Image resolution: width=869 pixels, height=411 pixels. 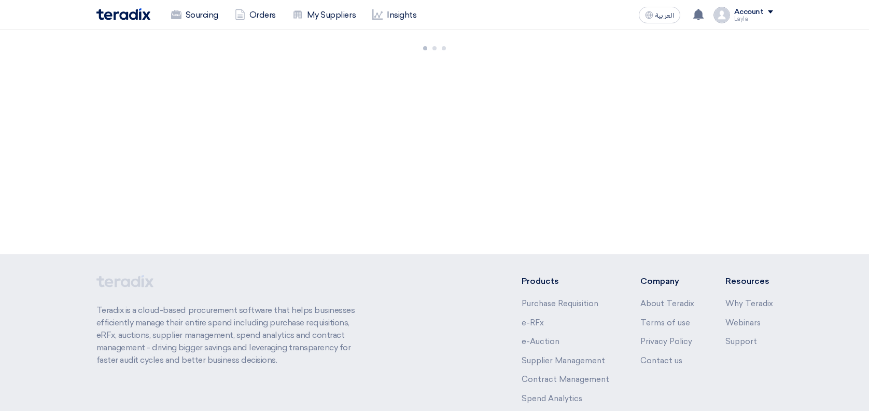 I want to click on a: Sourcing, so click(x=195, y=15).